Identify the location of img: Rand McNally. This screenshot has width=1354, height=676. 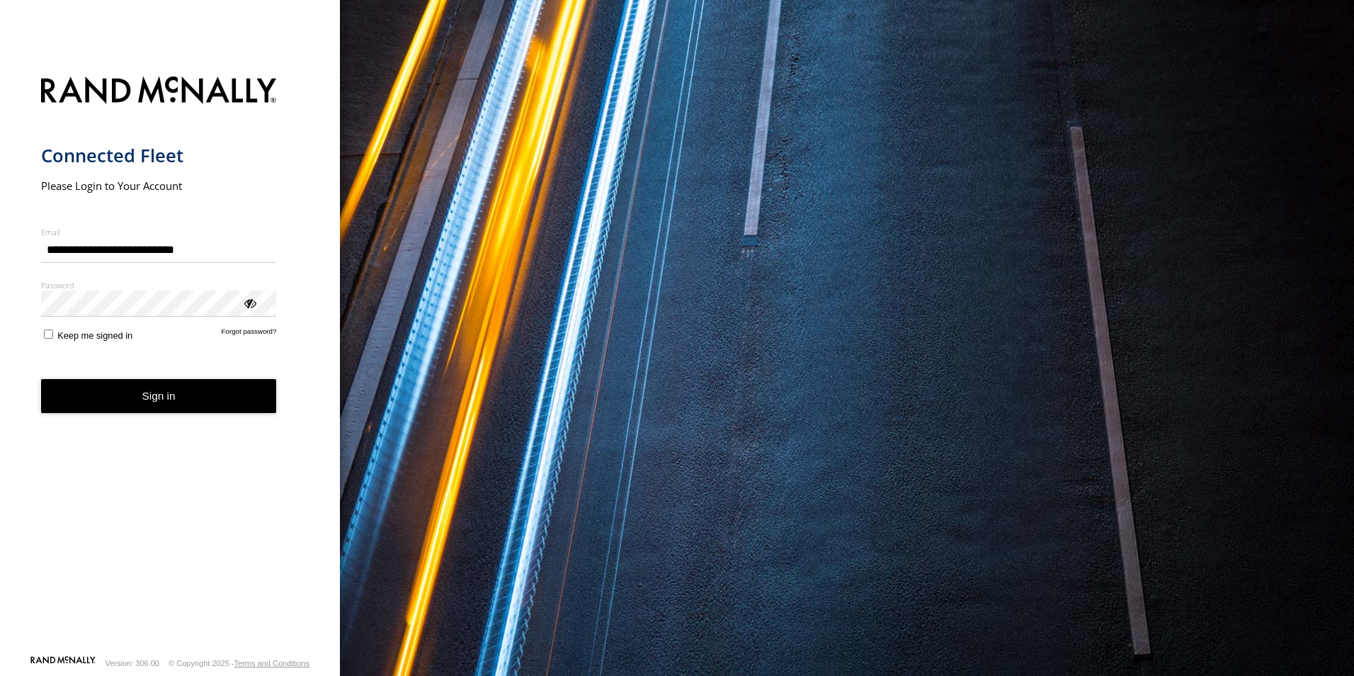
(159, 91).